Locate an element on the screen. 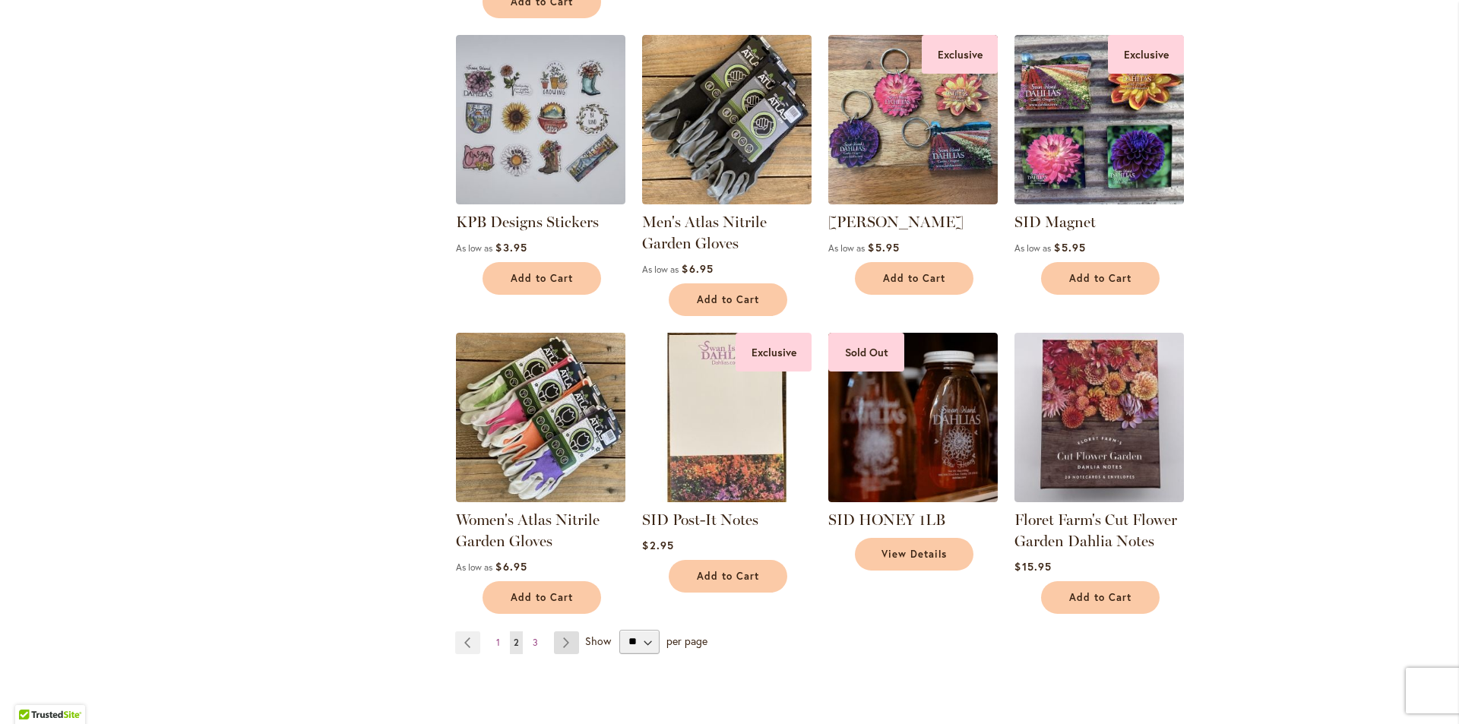 This screenshot has width=1459, height=724. img: SID HONEY 1LB is located at coordinates (913, 417).